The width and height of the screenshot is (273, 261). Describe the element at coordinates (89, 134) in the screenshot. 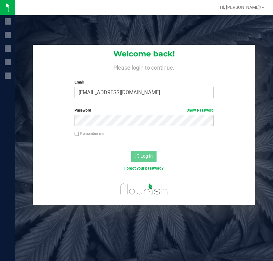

I see `label: Remember me` at that location.